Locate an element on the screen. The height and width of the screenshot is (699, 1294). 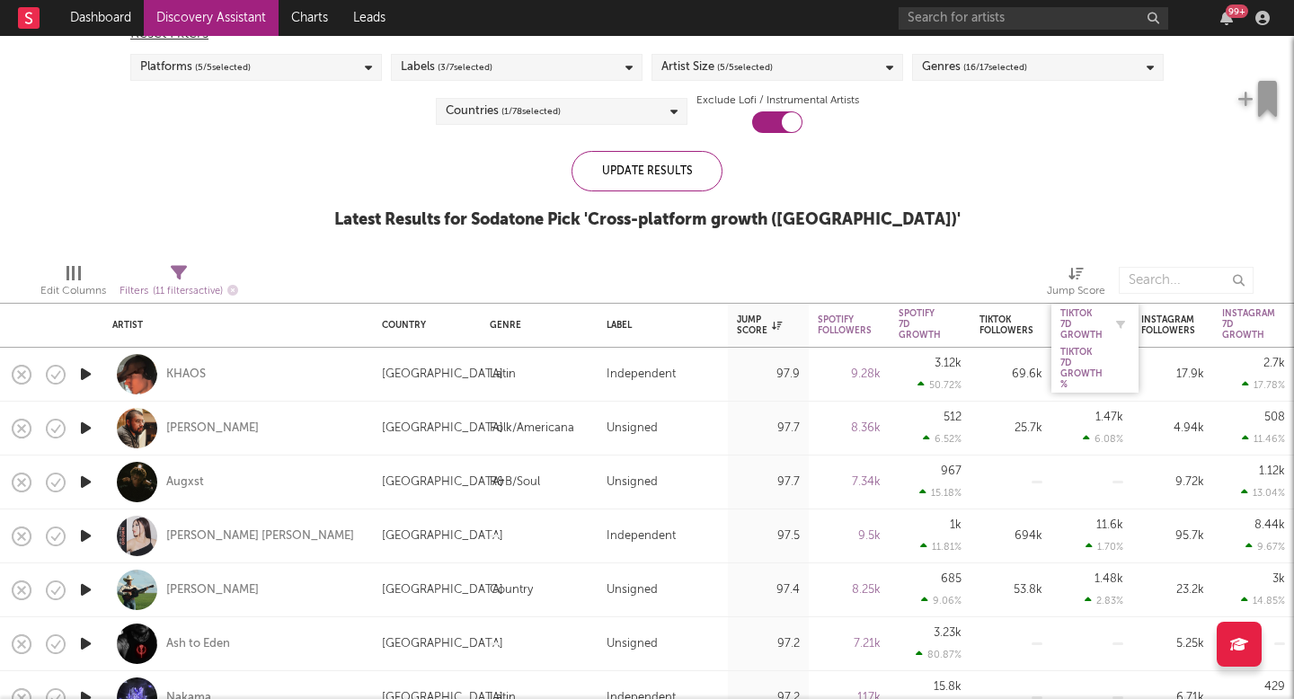
div: Tiktok Followers is located at coordinates (1007, 325).